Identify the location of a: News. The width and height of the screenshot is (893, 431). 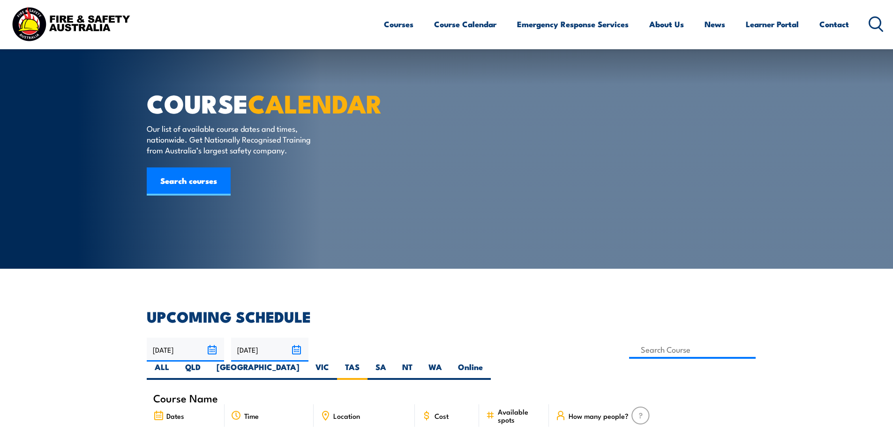
(715, 24).